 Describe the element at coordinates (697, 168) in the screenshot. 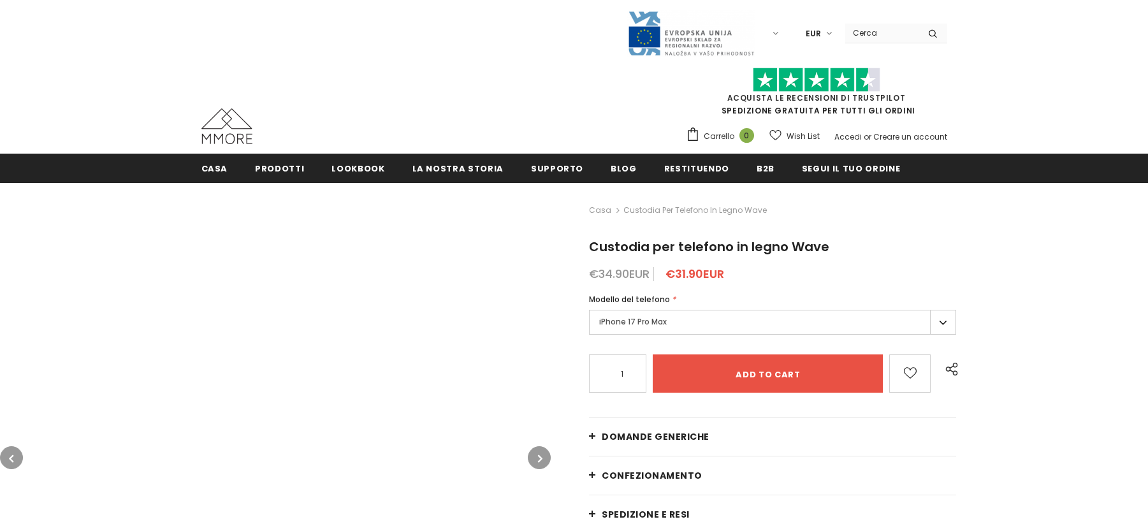

I see `span: Restituendo` at that location.